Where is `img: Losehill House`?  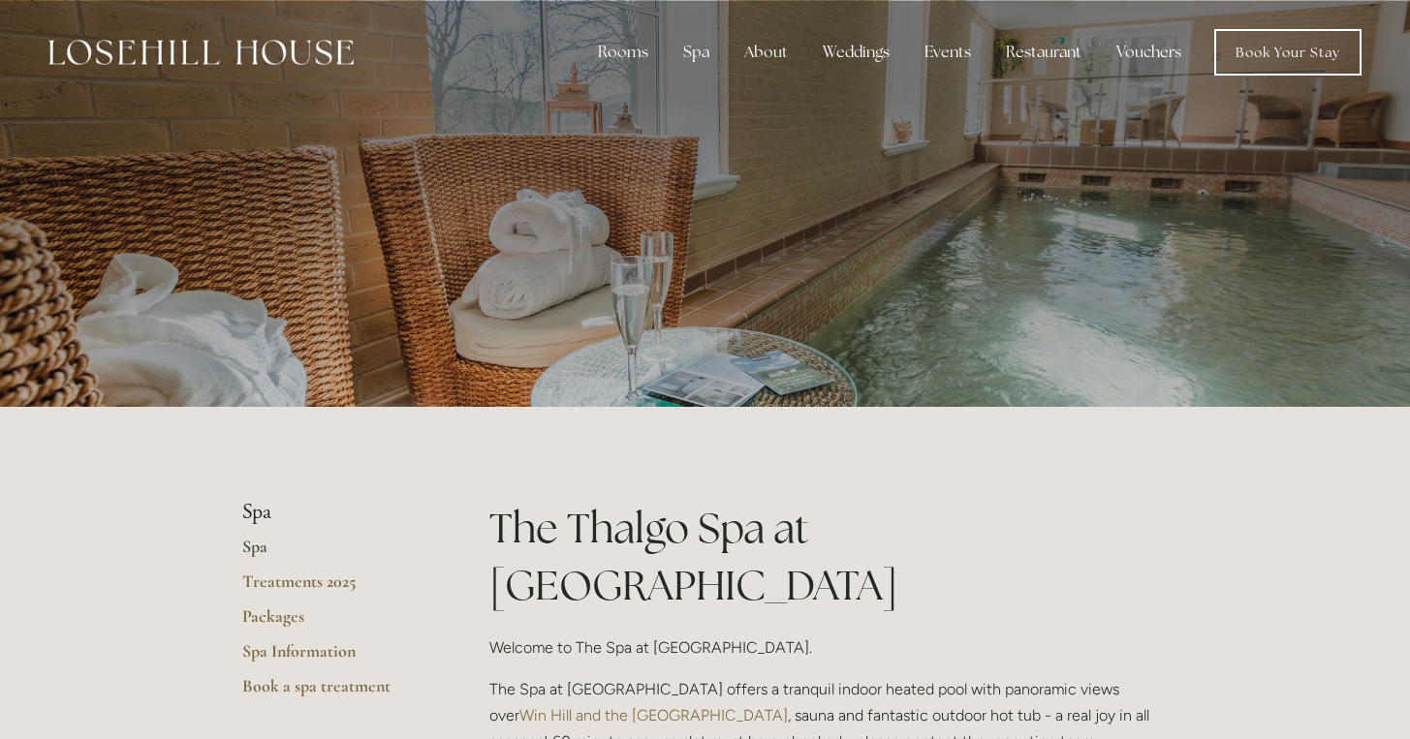
img: Losehill House is located at coordinates (201, 52).